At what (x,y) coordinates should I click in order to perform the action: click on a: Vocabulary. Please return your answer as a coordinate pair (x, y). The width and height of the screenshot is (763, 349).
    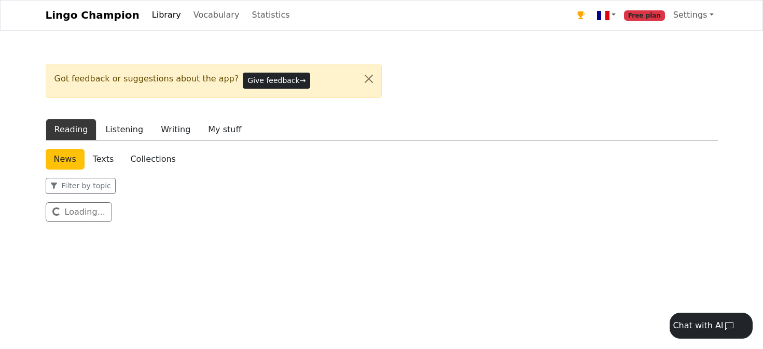
    Looking at the image, I should click on (216, 15).